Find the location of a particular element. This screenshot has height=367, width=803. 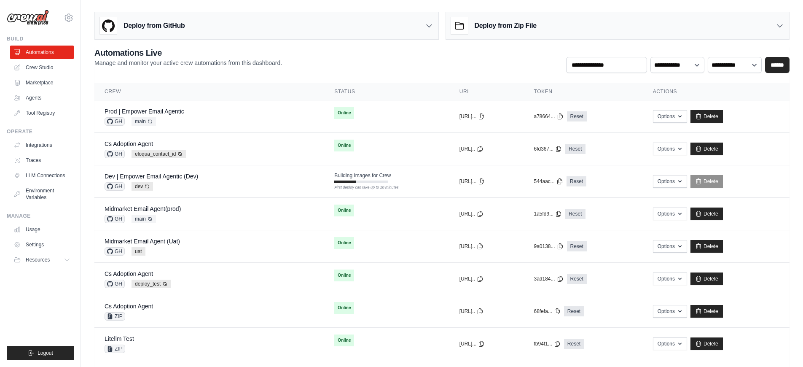

a: Automations is located at coordinates (42, 52).